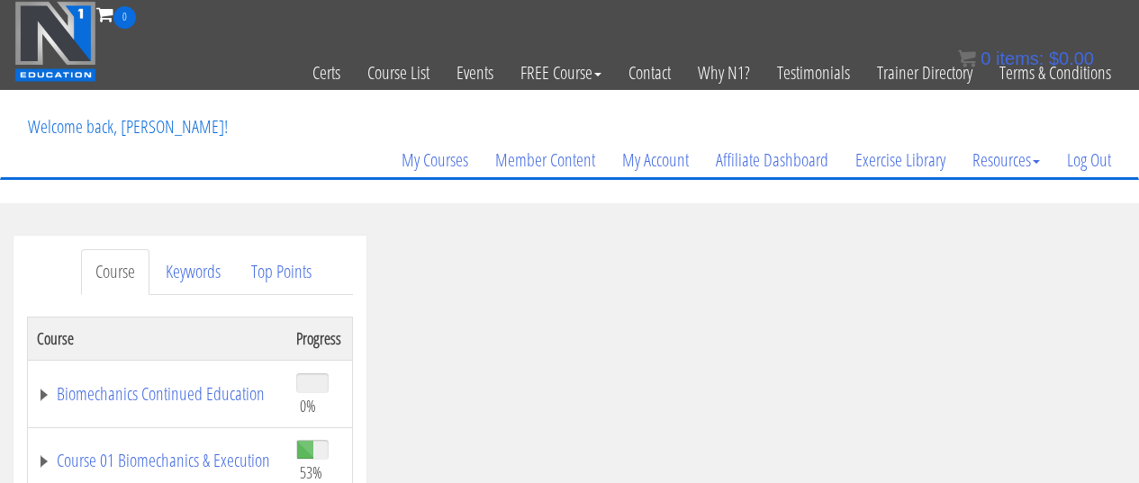 This screenshot has height=483, width=1139. What do you see at coordinates (813, 73) in the screenshot?
I see `a: Testimonials` at bounding box center [813, 73].